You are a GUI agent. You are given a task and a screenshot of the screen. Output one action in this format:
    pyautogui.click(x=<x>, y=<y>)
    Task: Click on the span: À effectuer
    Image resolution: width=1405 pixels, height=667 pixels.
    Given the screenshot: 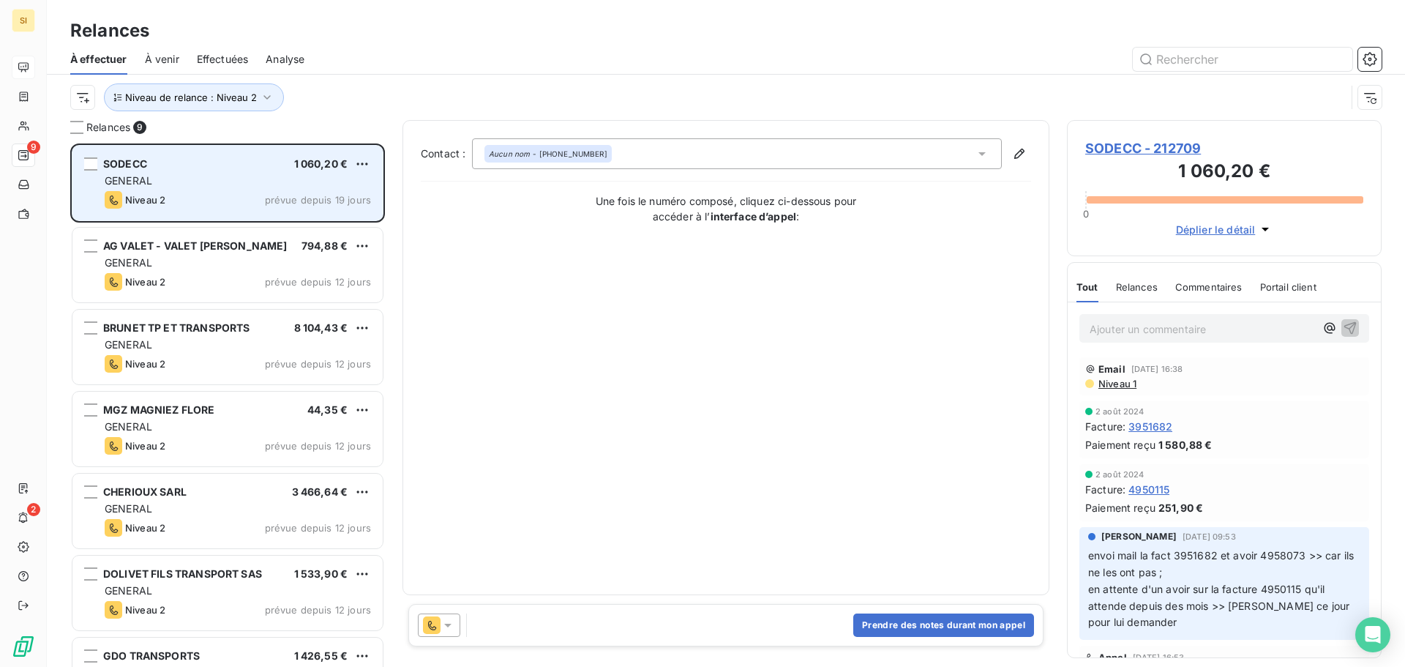 What is the action you would take?
    pyautogui.click(x=99, y=59)
    